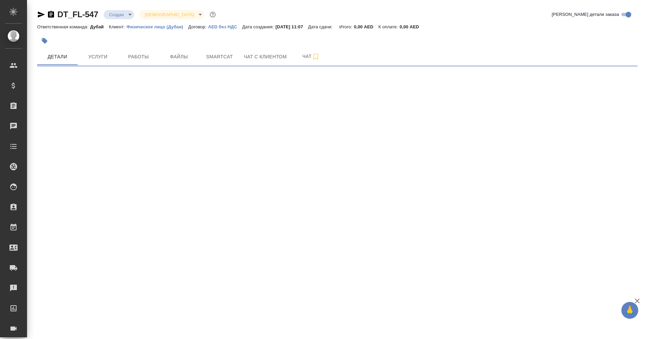 Image resolution: width=645 pixels, height=339 pixels. Describe the element at coordinates (259, 27) in the screenshot. I see `p: Дата создания:` at that location.